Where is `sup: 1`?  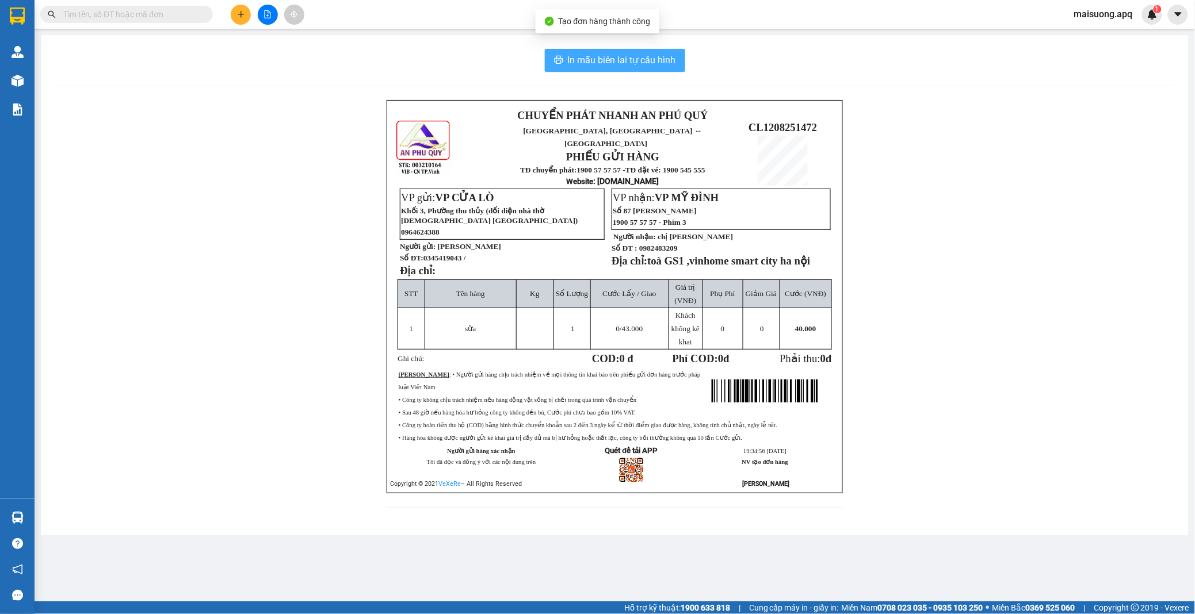
sup: 1 is located at coordinates (1158, 9).